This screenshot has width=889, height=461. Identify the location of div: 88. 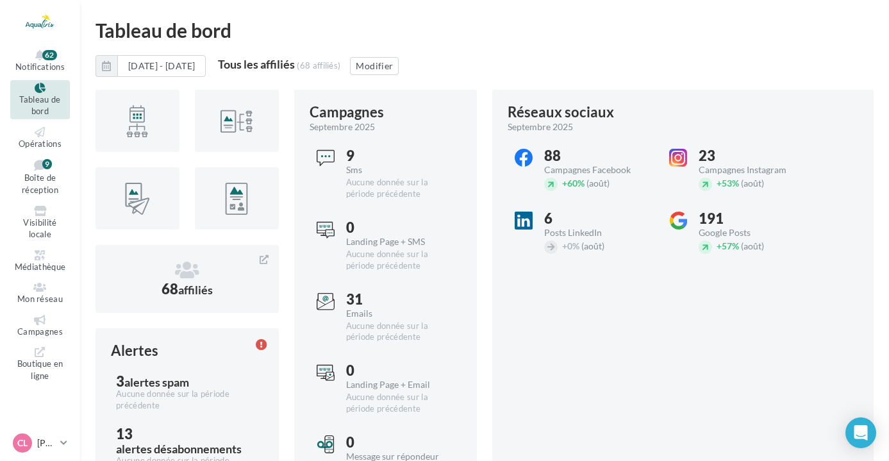
(597, 156).